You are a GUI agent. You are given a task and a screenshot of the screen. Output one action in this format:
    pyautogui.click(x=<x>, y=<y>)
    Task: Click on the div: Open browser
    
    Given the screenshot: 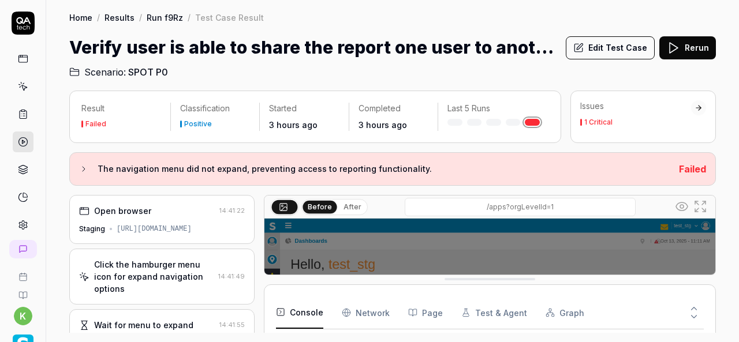 What is the action you would take?
    pyautogui.click(x=122, y=211)
    